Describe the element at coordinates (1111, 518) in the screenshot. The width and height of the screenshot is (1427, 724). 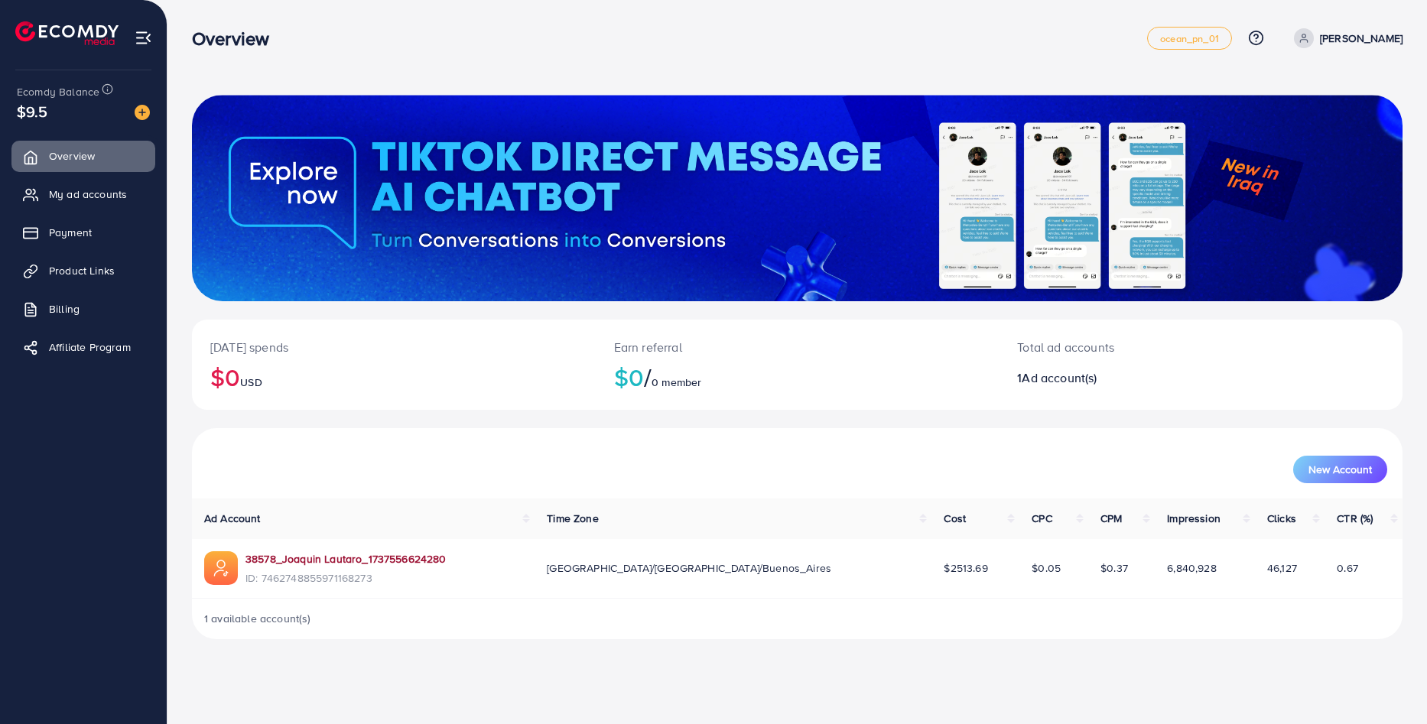
I see `span: CPM` at that location.